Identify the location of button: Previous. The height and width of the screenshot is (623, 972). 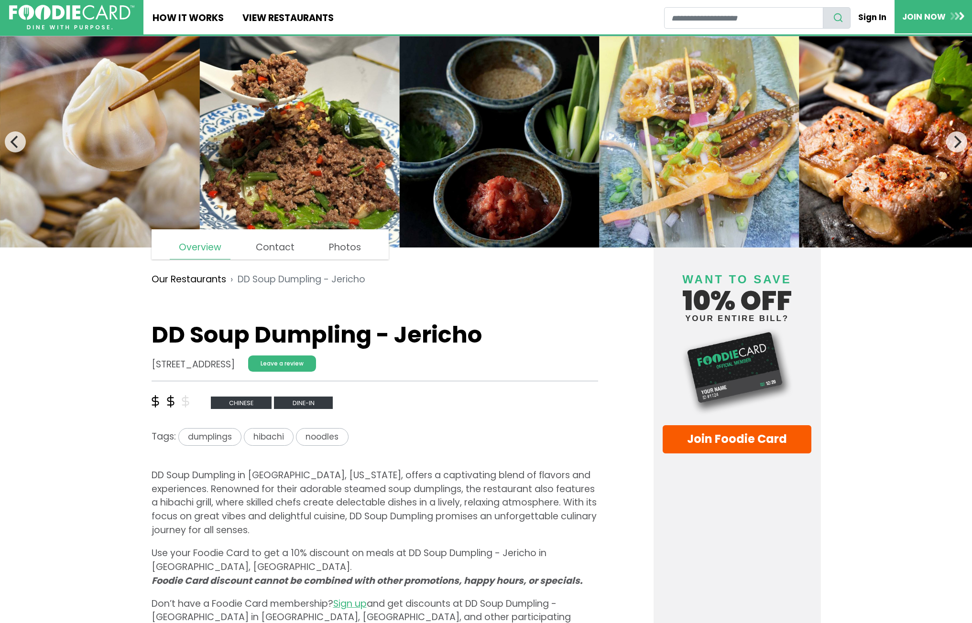
(15, 142).